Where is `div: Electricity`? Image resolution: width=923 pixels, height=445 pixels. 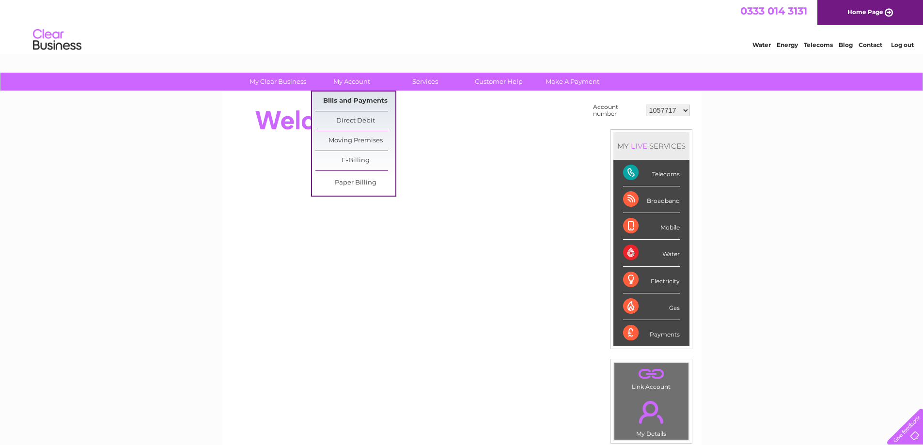
div: Electricity is located at coordinates (651, 280).